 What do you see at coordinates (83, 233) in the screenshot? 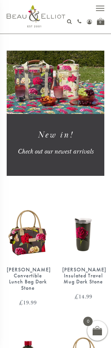
I see `img: Sarah Kelleher travel mug dark stone` at bounding box center [83, 233].